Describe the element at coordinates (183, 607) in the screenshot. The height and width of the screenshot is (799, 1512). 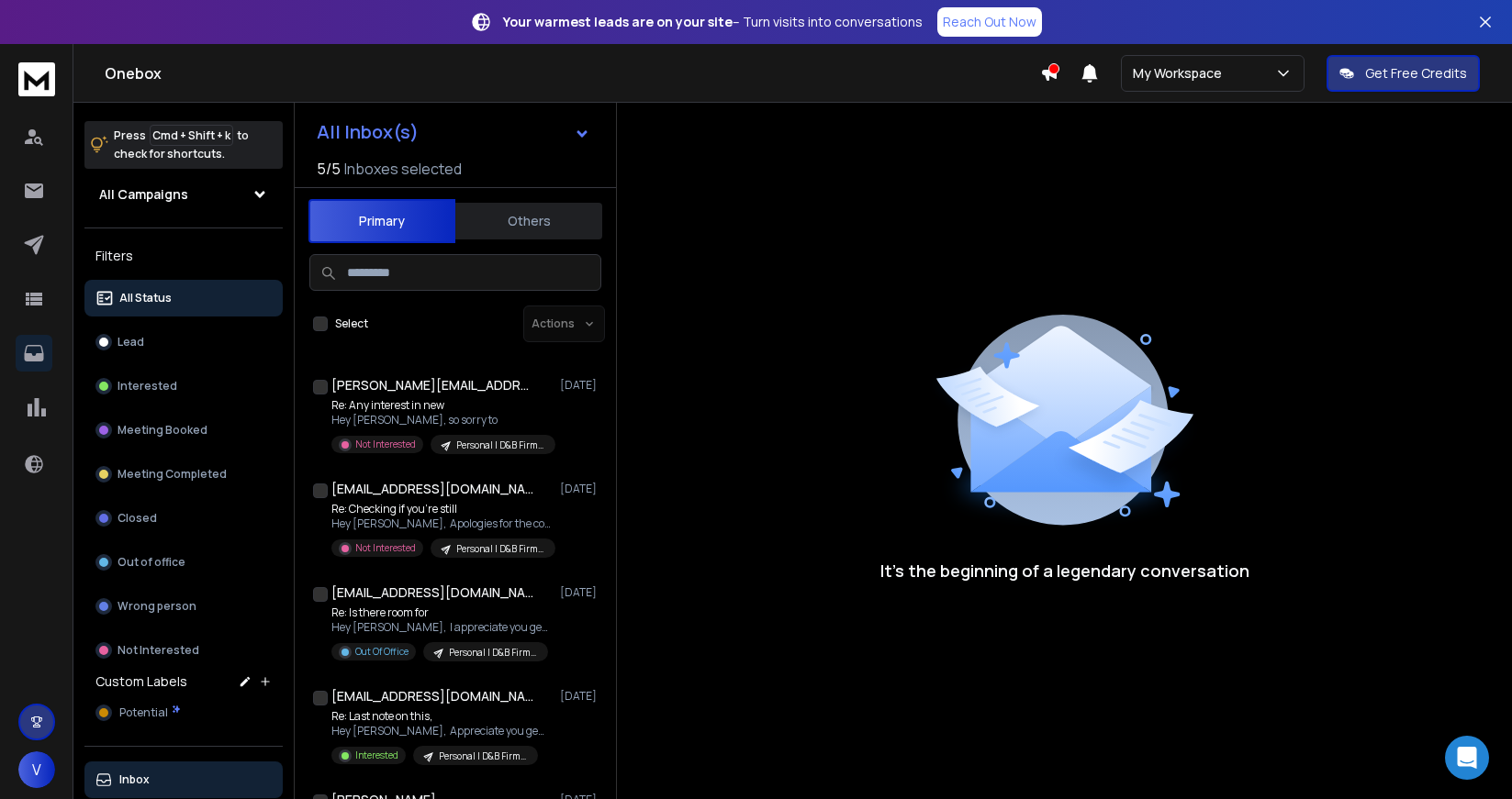
I see `button: Wrong person` at that location.